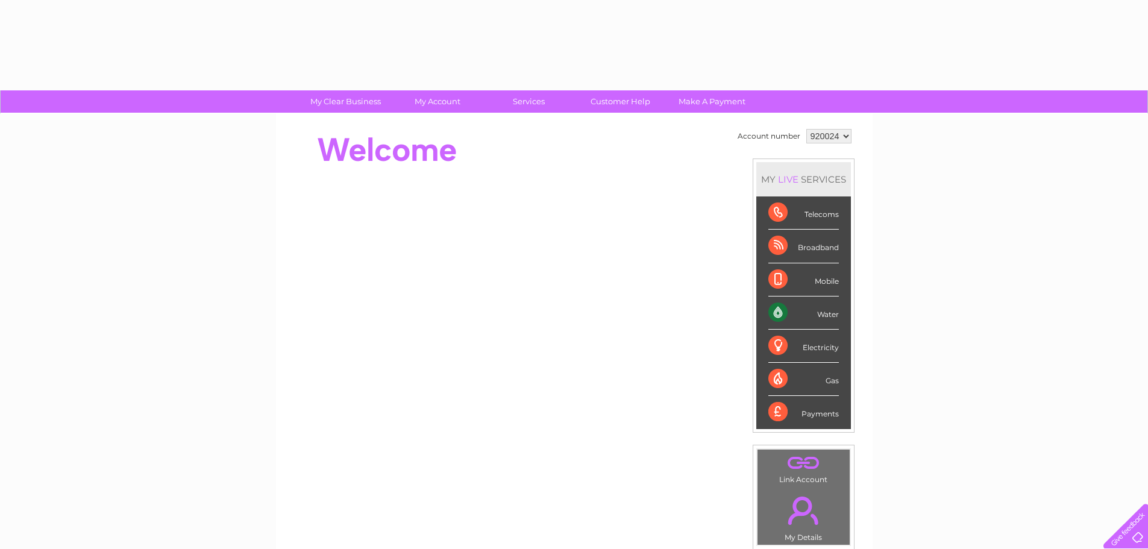  I want to click on div: MY SERVICES, so click(803, 179).